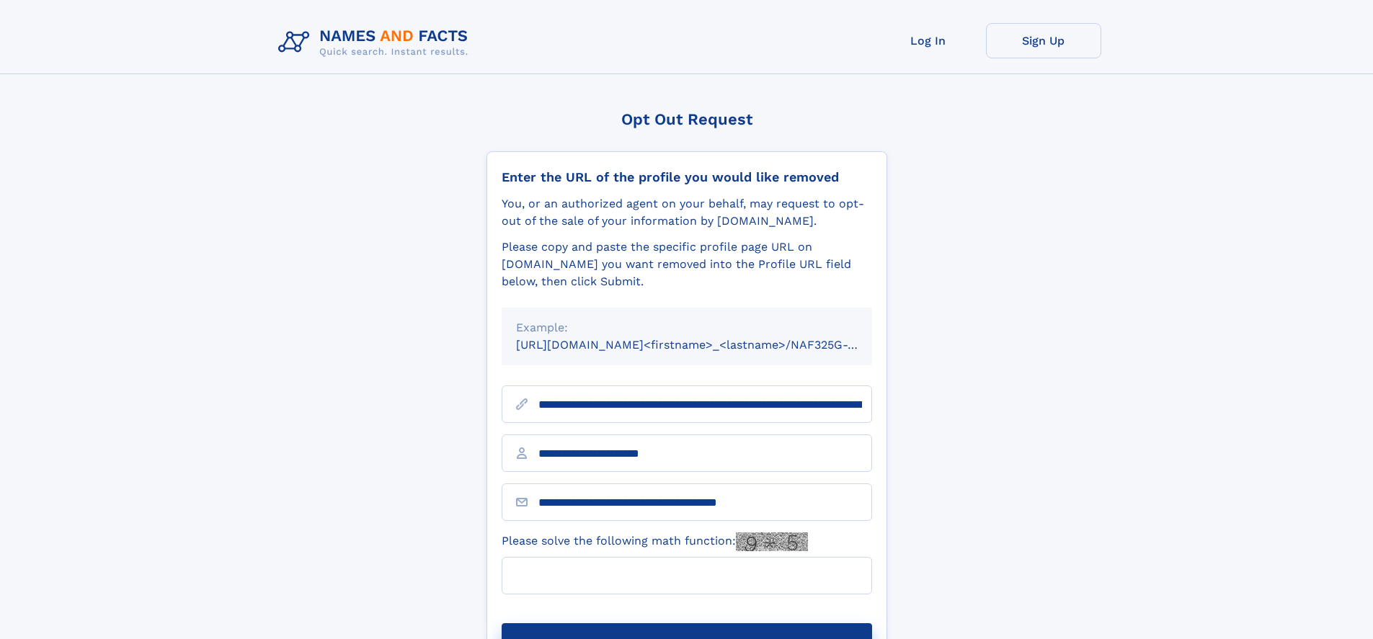 This screenshot has width=1373, height=639. I want to click on a: Sign Up, so click(1044, 40).